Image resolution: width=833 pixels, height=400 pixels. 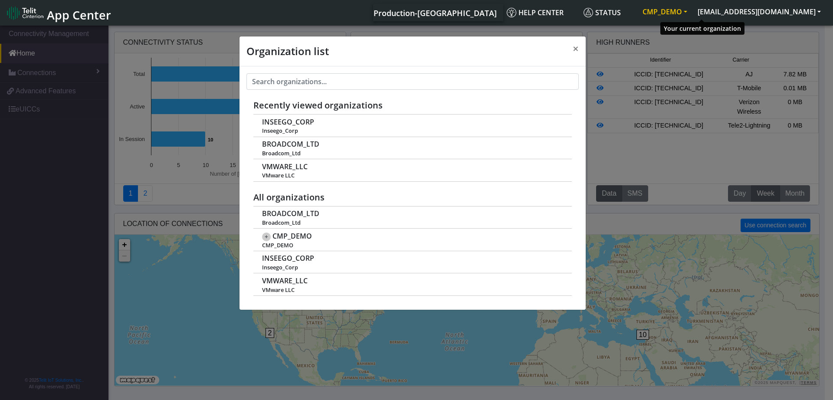 I want to click on img: status.svg, so click(x=589, y=13).